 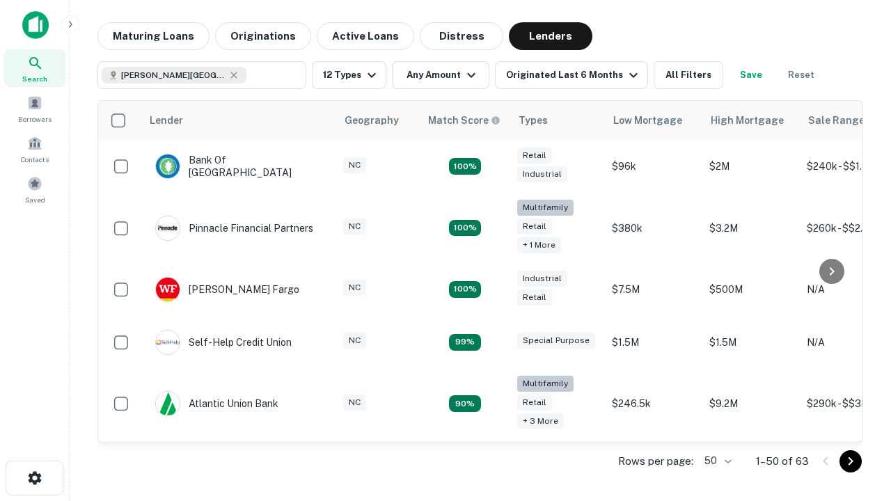 What do you see at coordinates (441, 75) in the screenshot?
I see `button: Any Amount` at bounding box center [441, 75].